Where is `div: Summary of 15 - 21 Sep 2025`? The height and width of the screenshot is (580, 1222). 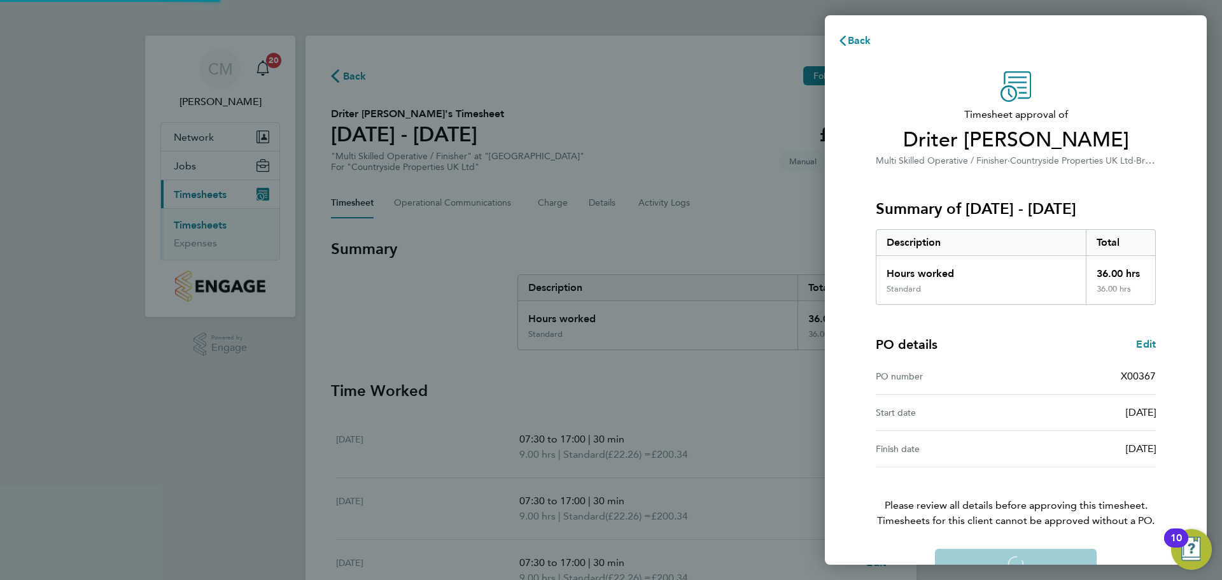
div: Summary of 15 - 21 Sep 2025 is located at coordinates (1016, 267).